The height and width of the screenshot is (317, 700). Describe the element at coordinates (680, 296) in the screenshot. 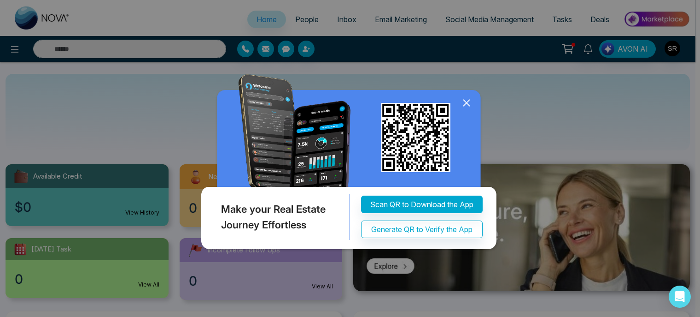

I see `div: Open Intercom Messenger` at that location.